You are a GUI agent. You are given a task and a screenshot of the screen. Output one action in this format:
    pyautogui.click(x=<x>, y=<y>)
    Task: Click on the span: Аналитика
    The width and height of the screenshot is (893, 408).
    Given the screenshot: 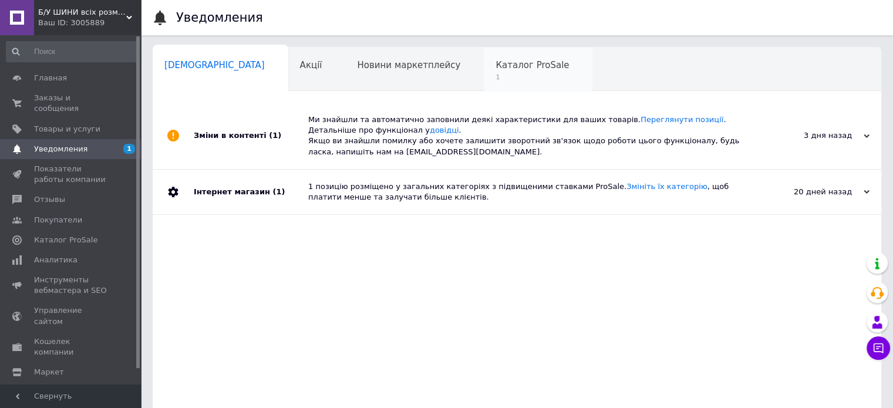 What is the action you would take?
    pyautogui.click(x=56, y=260)
    